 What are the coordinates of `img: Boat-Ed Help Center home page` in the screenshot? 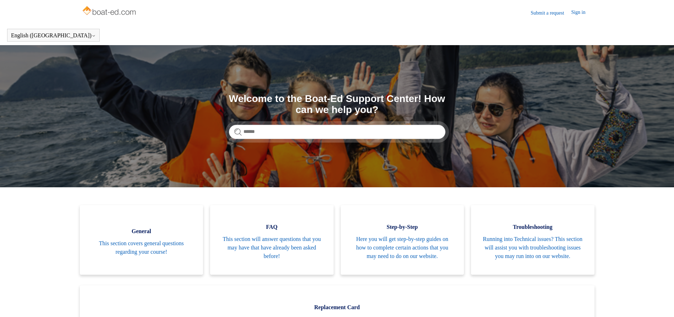 It's located at (110, 11).